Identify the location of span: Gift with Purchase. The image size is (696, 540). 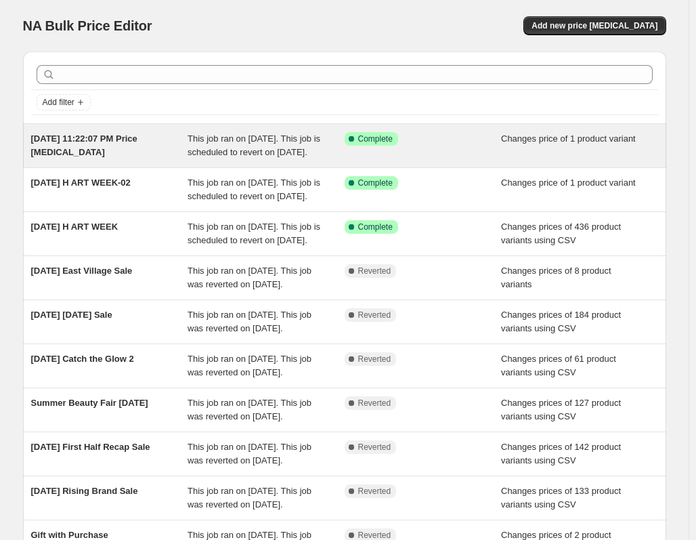
(70, 534).